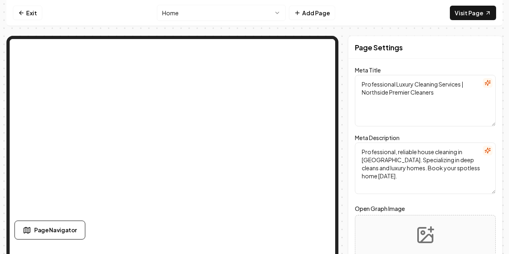 Image resolution: width=509 pixels, height=254 pixels. I want to click on label: Meta Description, so click(377, 138).